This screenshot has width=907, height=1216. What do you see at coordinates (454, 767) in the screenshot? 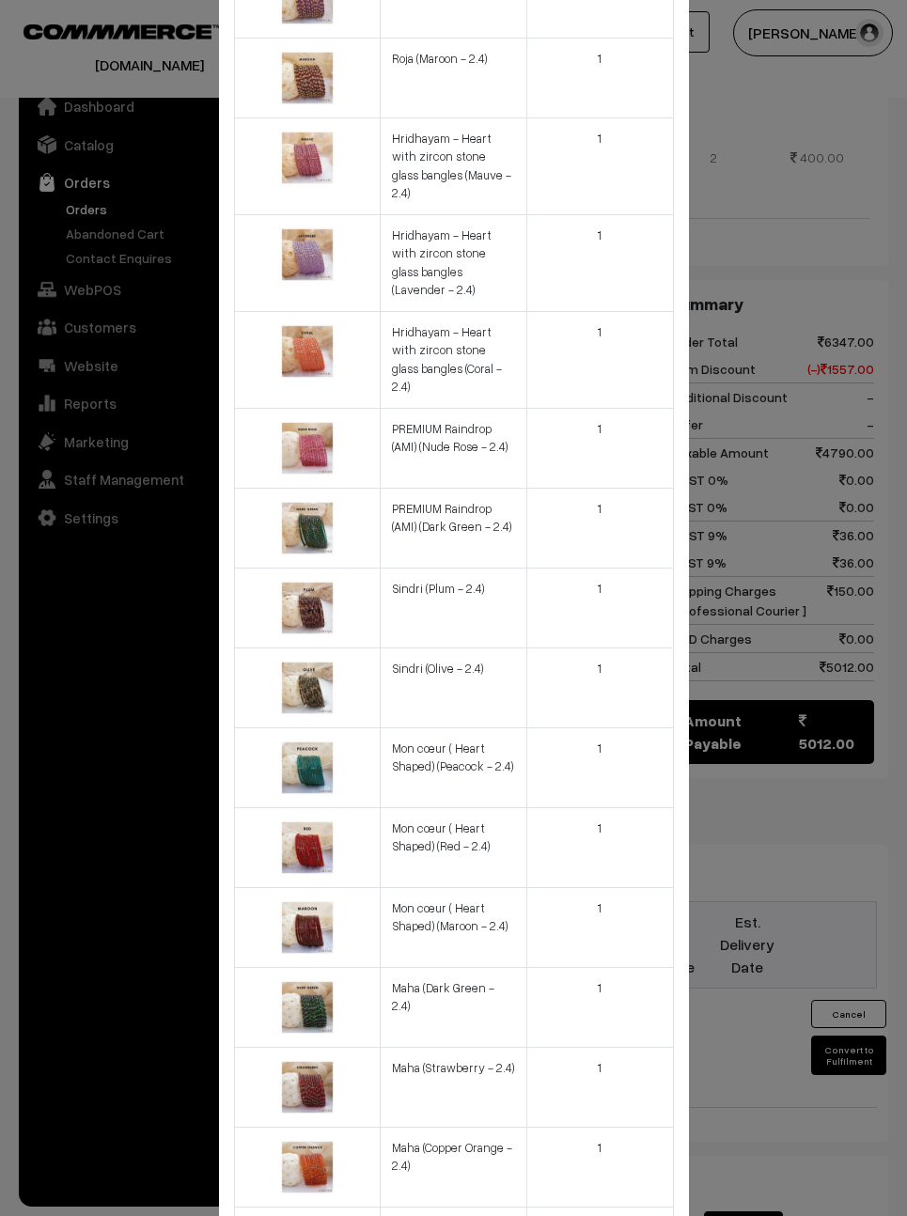
I see `td: Mon cœur ( Heart Shaped) (Peacock - 2.4)` at bounding box center [454, 767].